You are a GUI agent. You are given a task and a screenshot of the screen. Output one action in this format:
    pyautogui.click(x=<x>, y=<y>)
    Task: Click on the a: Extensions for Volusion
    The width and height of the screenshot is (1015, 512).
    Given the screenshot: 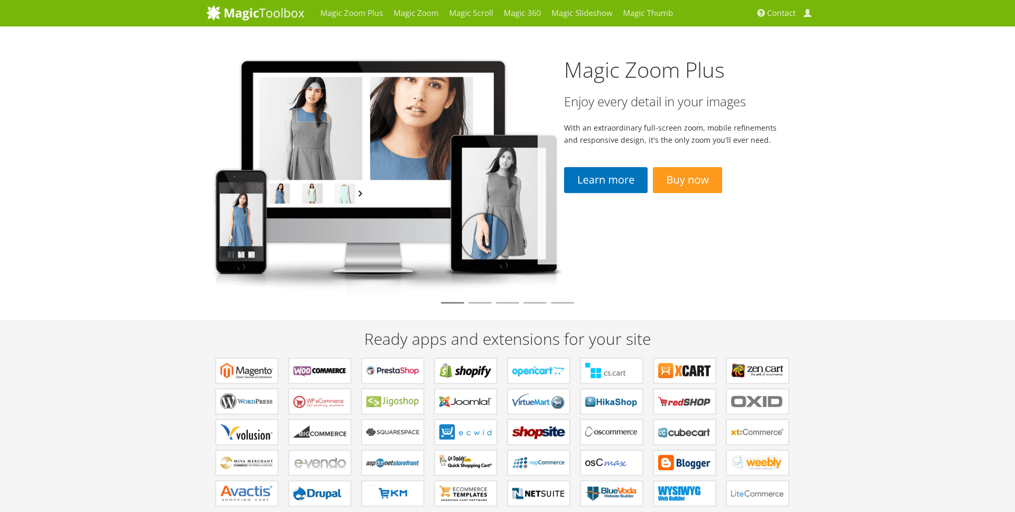 What is the action you would take?
    pyautogui.click(x=247, y=432)
    